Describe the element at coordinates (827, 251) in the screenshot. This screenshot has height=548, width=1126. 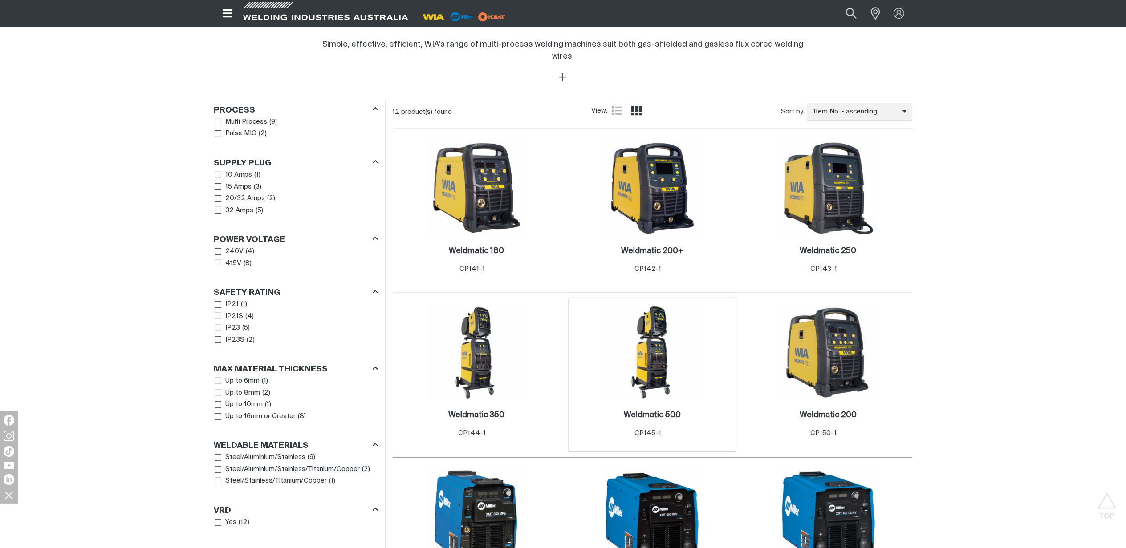
I see `a: Weldmatic 250` at that location.